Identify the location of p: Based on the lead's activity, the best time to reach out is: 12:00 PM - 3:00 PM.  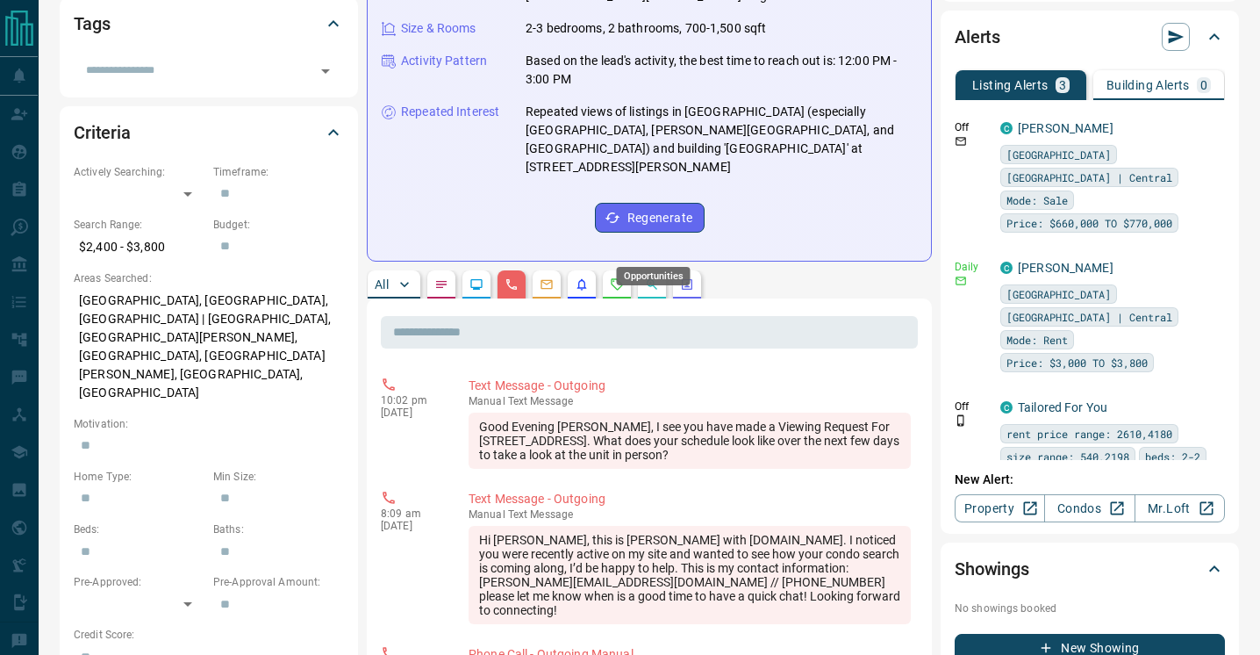
(721, 70).